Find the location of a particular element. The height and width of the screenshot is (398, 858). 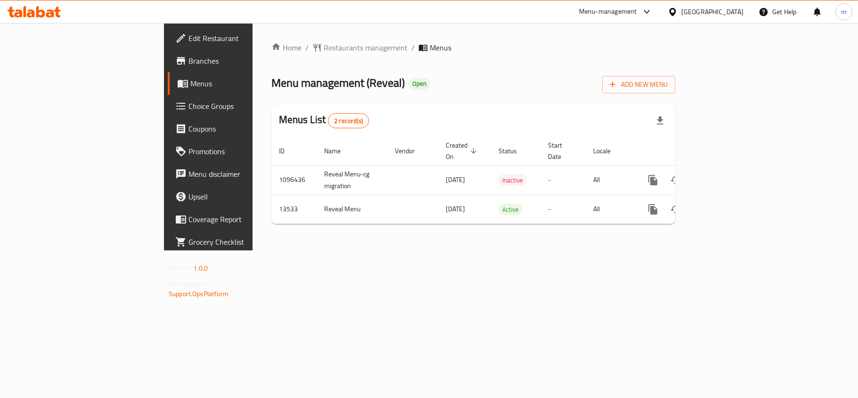

a: Support.OpsPlatform is located at coordinates (198, 293).